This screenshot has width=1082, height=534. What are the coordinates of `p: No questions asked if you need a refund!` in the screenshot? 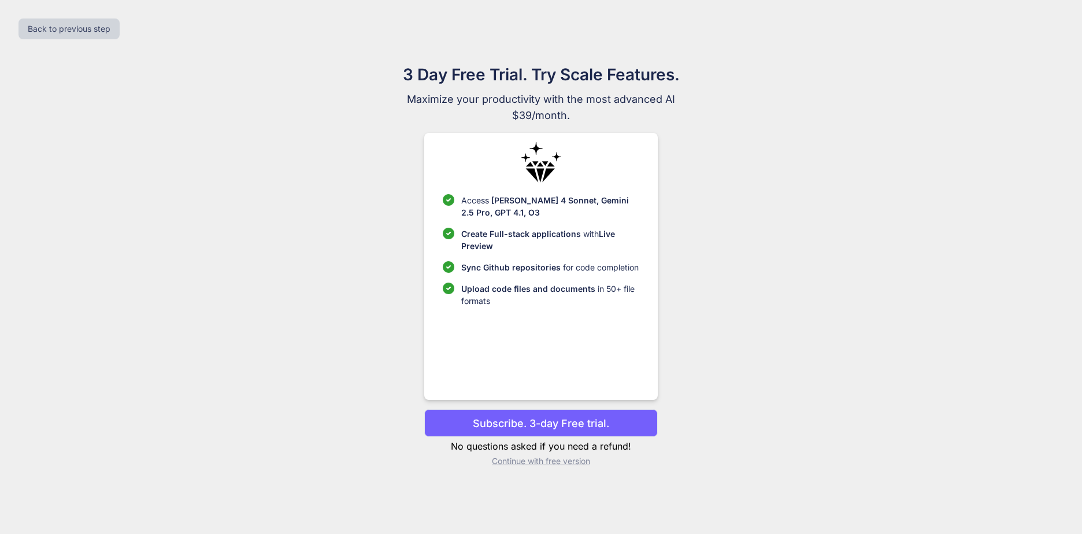 It's located at (540, 446).